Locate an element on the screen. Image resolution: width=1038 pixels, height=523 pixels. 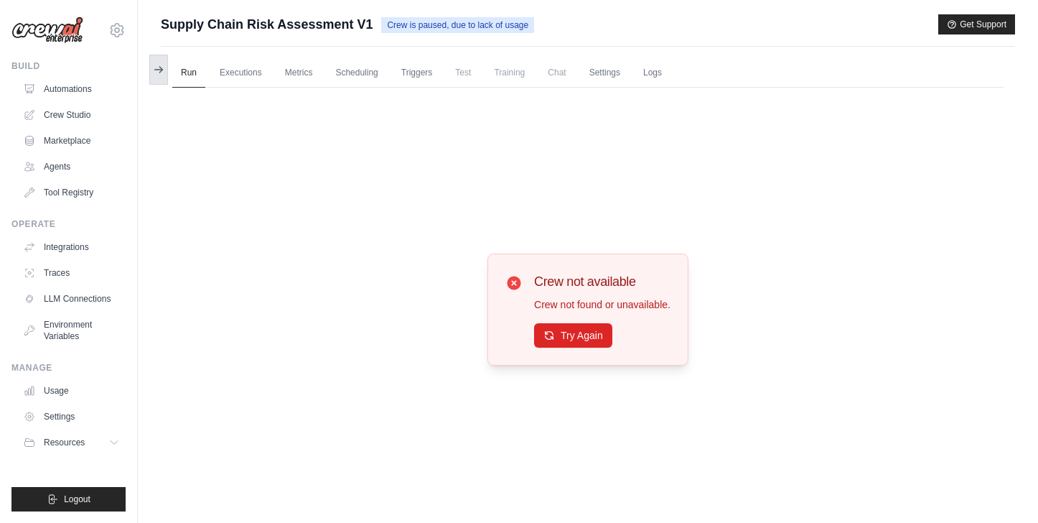
a: Crew Studio is located at coordinates (71, 115).